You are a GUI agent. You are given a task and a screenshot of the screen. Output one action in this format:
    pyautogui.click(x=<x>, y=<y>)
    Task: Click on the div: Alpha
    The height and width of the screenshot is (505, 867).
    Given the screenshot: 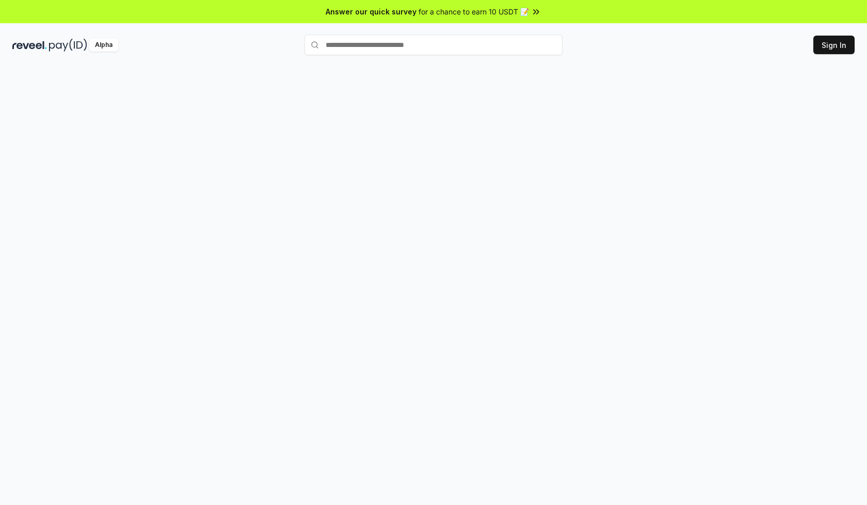 What is the action you would take?
    pyautogui.click(x=104, y=45)
    